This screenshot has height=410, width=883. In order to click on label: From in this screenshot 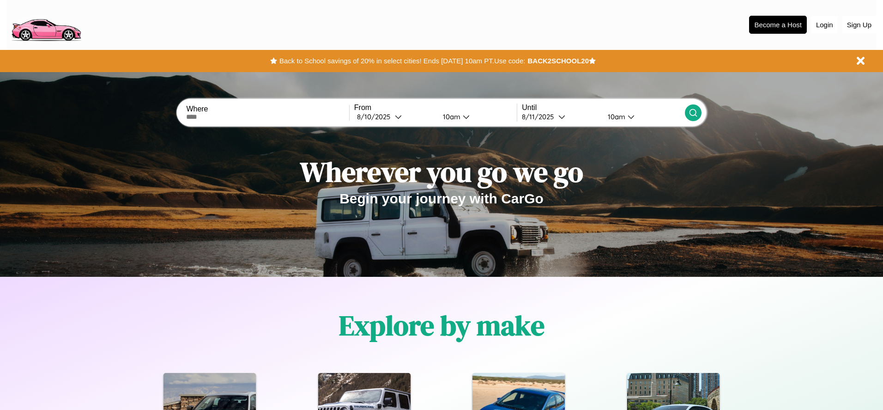, I will do `click(436, 108)`.